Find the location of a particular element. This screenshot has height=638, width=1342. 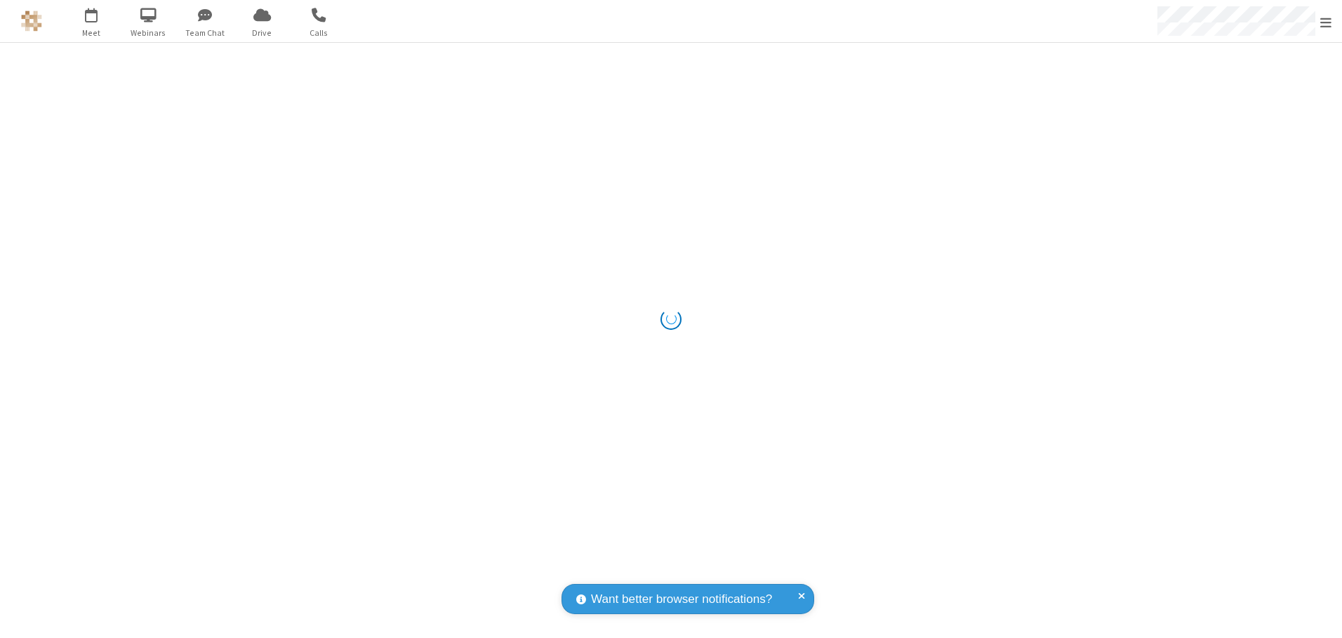

span: Calls is located at coordinates (319, 33).